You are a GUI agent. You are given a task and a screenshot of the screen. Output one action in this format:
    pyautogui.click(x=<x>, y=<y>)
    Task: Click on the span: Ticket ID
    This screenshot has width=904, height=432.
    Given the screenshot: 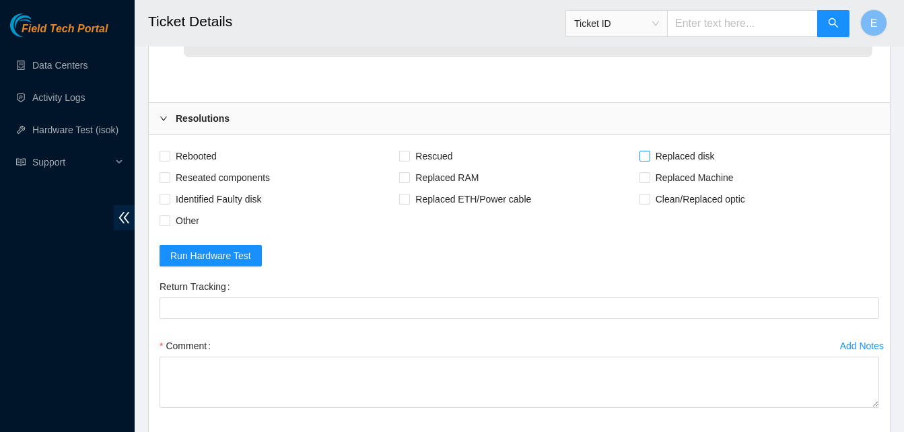 What is the action you would take?
    pyautogui.click(x=616, y=24)
    